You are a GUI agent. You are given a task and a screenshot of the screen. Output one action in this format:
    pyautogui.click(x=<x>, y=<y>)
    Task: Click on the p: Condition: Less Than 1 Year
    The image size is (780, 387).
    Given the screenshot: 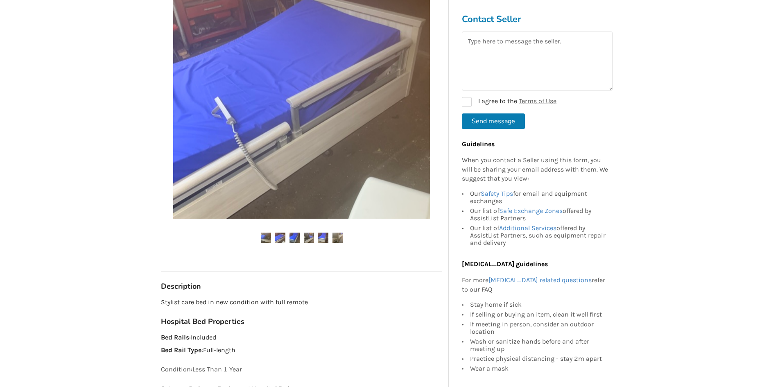 What is the action you would take?
    pyautogui.click(x=301, y=369)
    